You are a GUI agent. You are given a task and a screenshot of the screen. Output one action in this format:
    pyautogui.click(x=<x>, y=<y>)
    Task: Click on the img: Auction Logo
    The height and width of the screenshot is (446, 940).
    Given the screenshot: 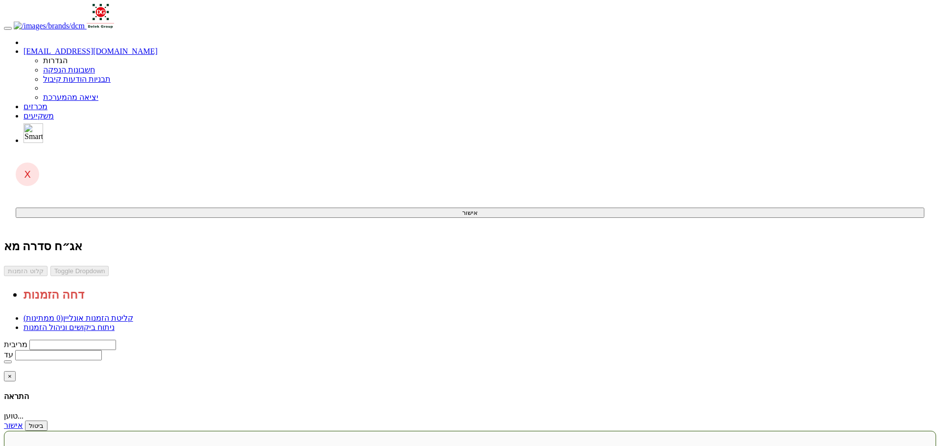 What is the action you would take?
    pyautogui.click(x=100, y=16)
    